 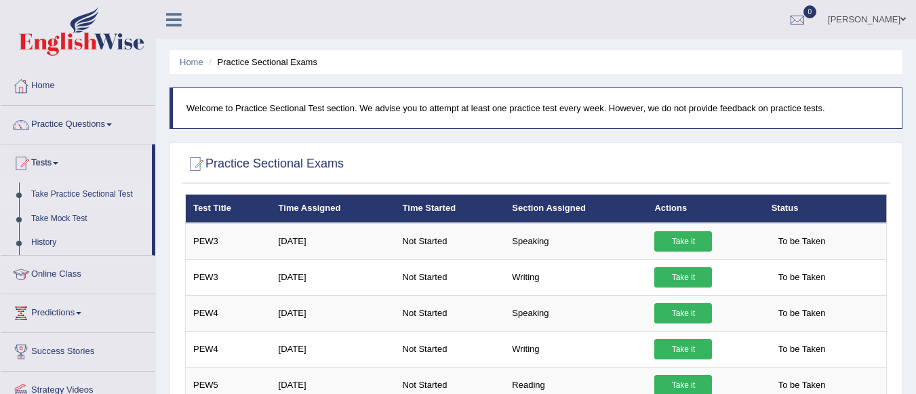 I want to click on th: Test Title, so click(x=228, y=209).